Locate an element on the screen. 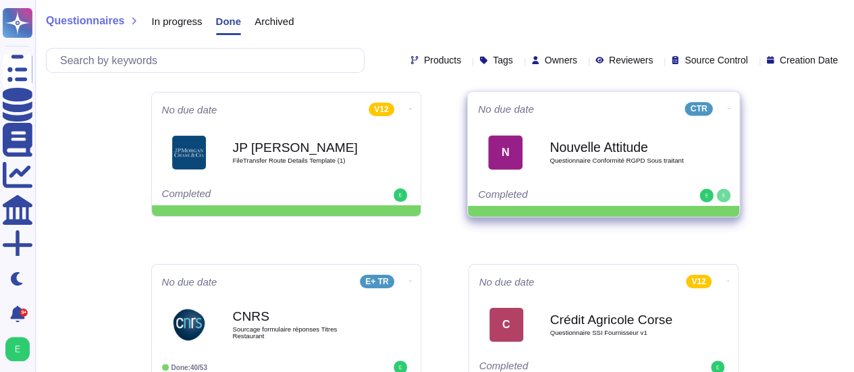  span: Archived is located at coordinates (274, 21).